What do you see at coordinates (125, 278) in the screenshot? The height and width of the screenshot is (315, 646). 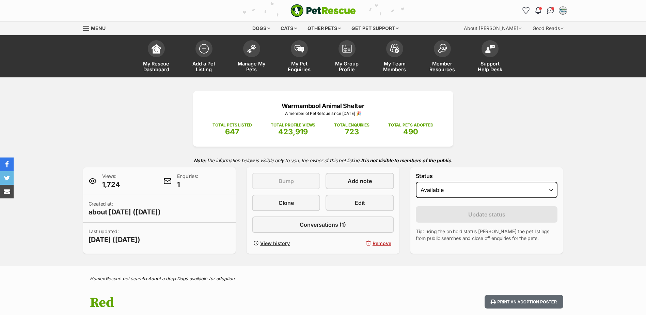 I see `a: Rescue pet search` at bounding box center [125, 278].